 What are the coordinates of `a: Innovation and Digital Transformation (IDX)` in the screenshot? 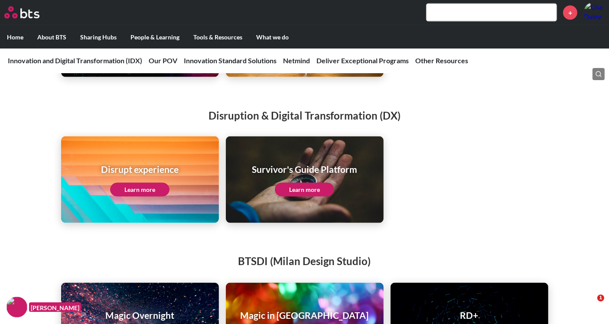 It's located at (75, 60).